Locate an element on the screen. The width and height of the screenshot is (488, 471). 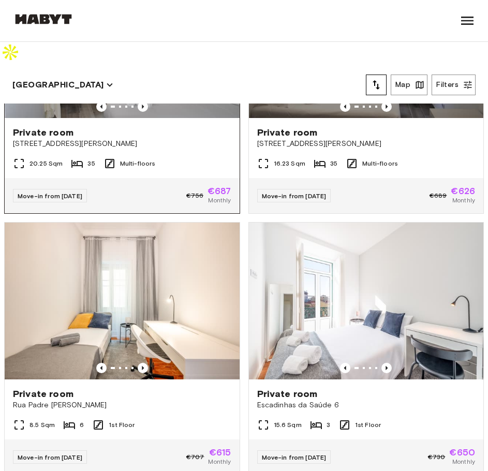
span: €615 is located at coordinates (220, 453).